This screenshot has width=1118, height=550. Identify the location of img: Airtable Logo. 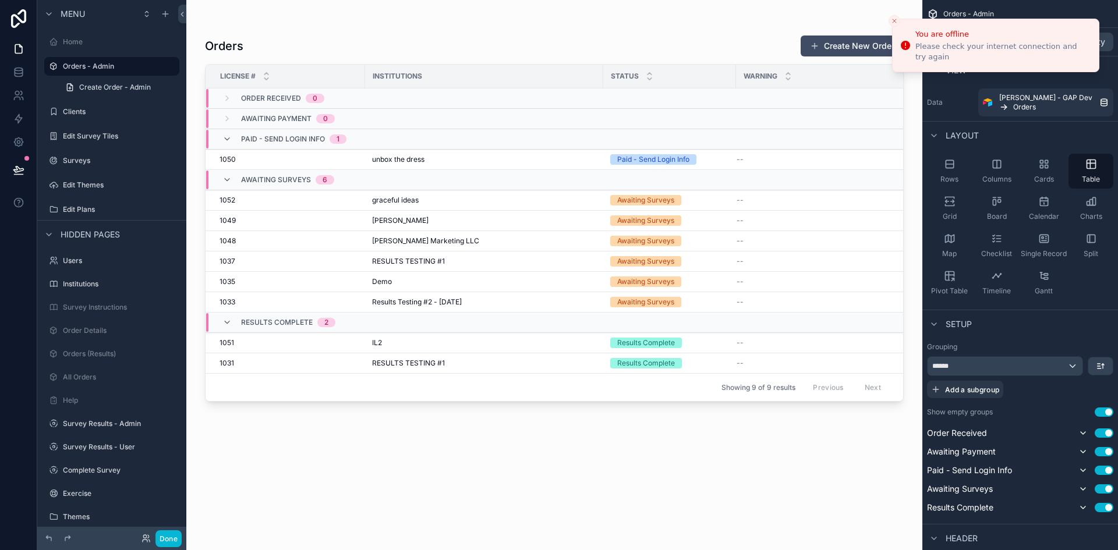
(987, 102).